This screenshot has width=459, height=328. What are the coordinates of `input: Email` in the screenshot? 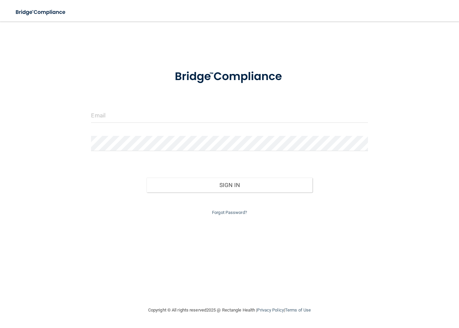 It's located at (229, 115).